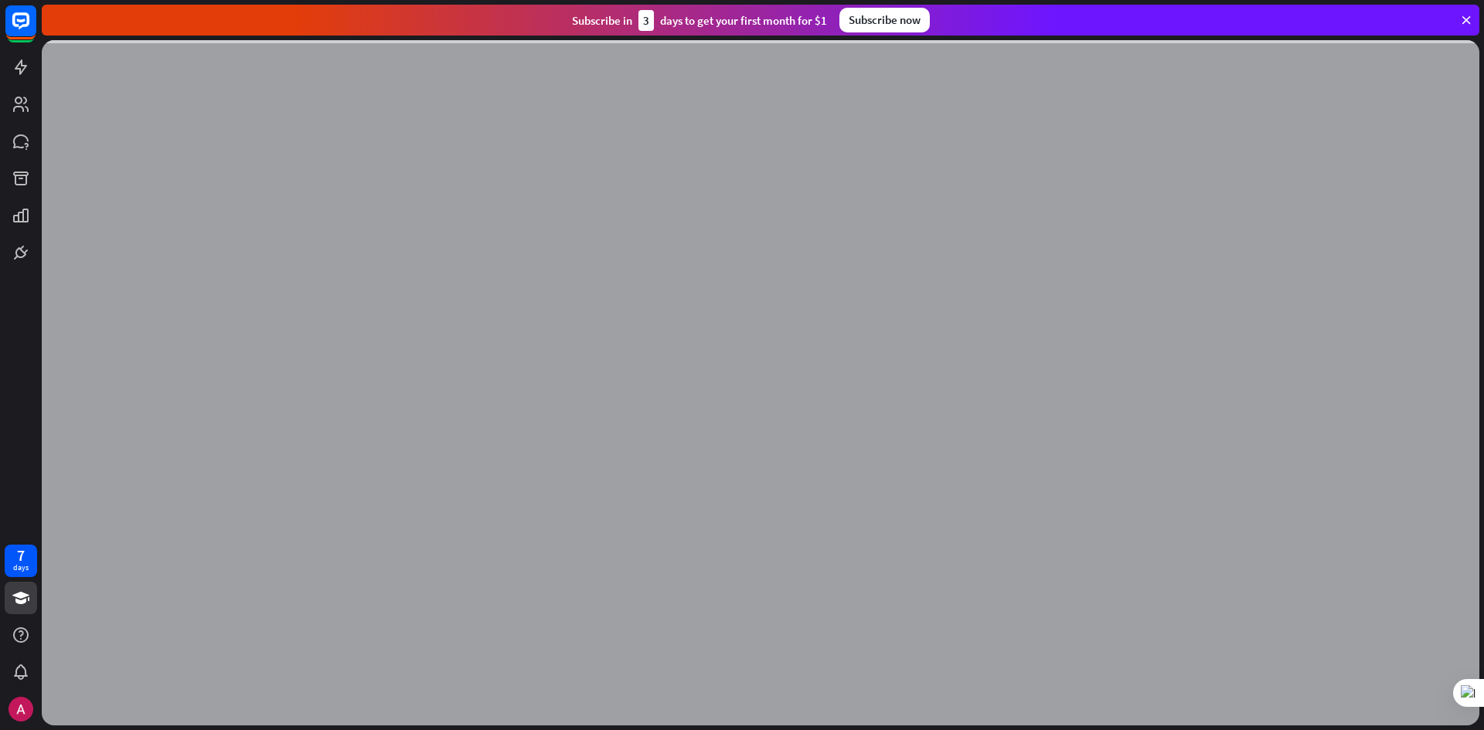 The width and height of the screenshot is (1484, 730). What do you see at coordinates (21, 561) in the screenshot?
I see `a: 7 days` at bounding box center [21, 561].